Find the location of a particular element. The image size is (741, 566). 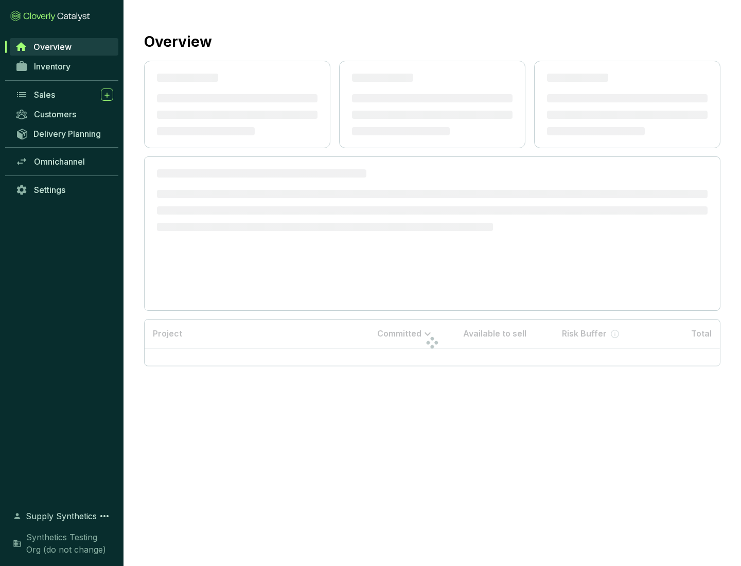

span: Supply Synthetics is located at coordinates (61, 516).